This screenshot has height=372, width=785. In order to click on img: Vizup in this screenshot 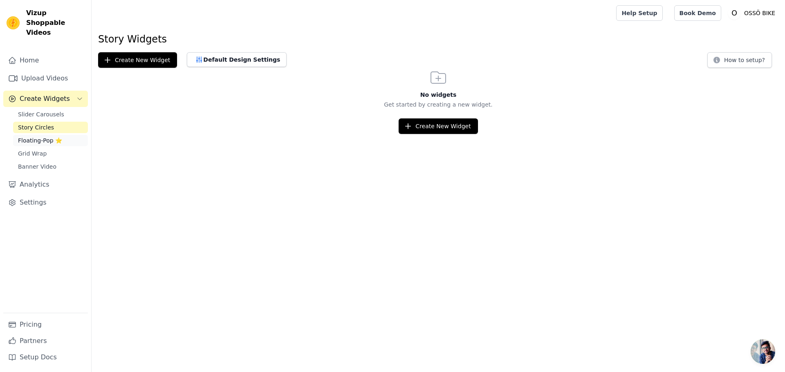, I will do `click(13, 23)`.